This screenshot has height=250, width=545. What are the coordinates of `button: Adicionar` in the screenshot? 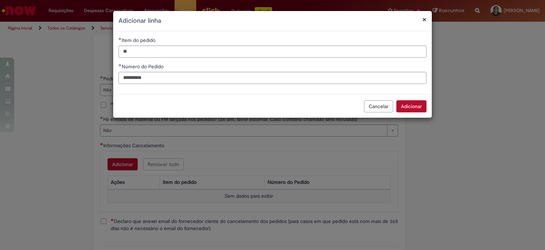 It's located at (412, 106).